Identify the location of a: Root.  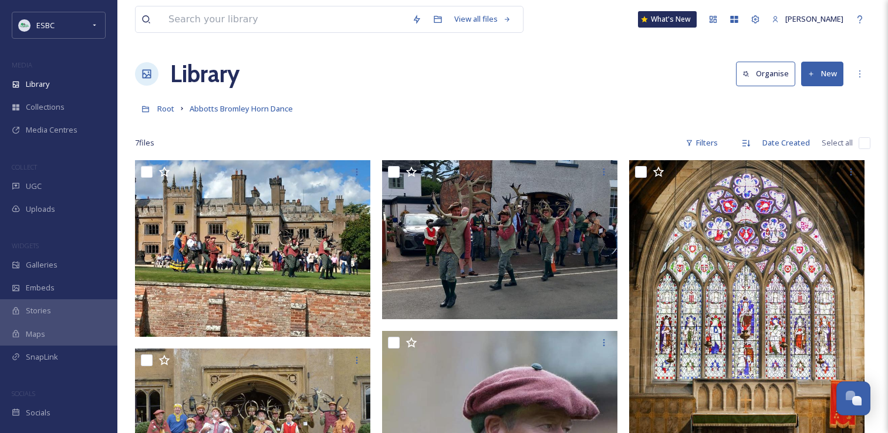
(166, 109).